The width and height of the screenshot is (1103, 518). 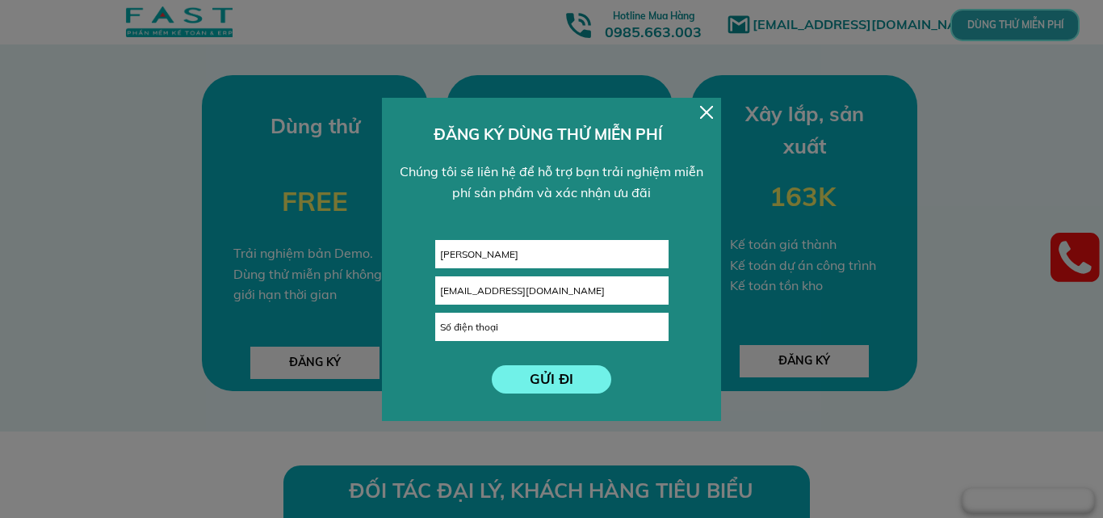 What do you see at coordinates (552, 254) in the screenshot?
I see `input: Họ và tên` at bounding box center [552, 254].